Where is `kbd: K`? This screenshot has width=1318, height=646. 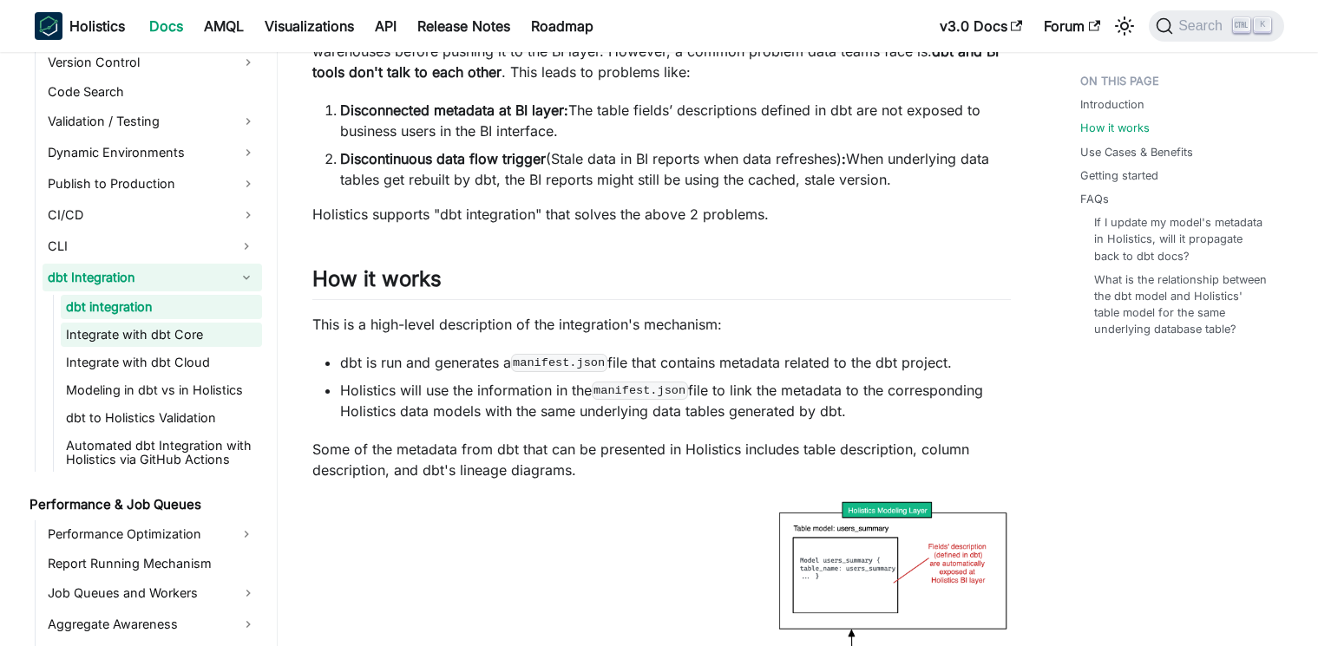
kbd: K is located at coordinates (1262, 25).